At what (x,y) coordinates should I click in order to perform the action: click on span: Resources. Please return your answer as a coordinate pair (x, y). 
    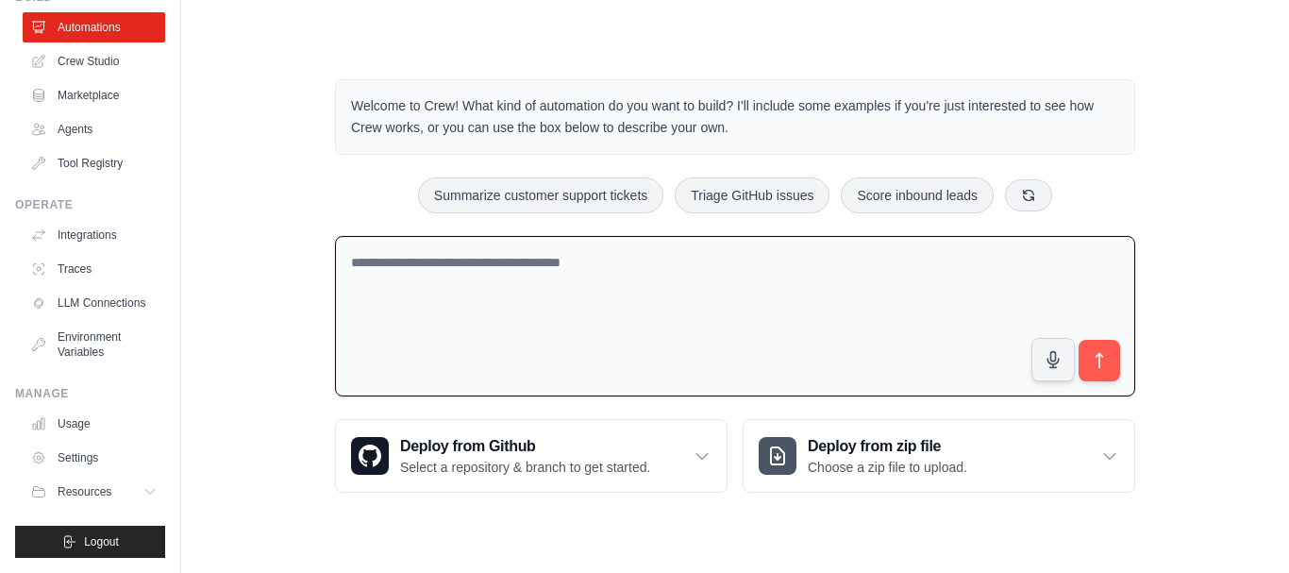
    Looking at the image, I should click on (84, 492).